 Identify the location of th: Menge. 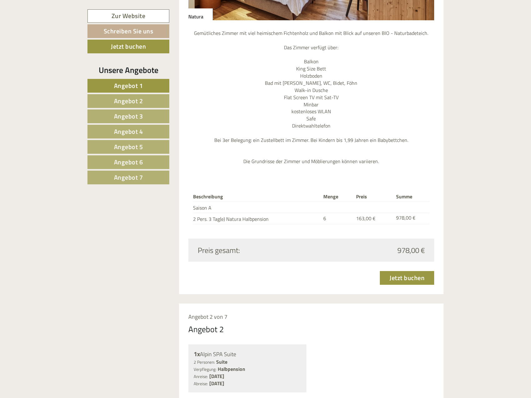
(337, 197).